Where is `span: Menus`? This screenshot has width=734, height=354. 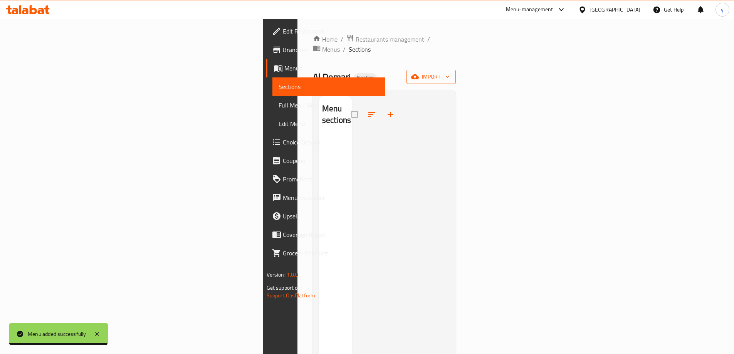 span: Menus is located at coordinates (332, 68).